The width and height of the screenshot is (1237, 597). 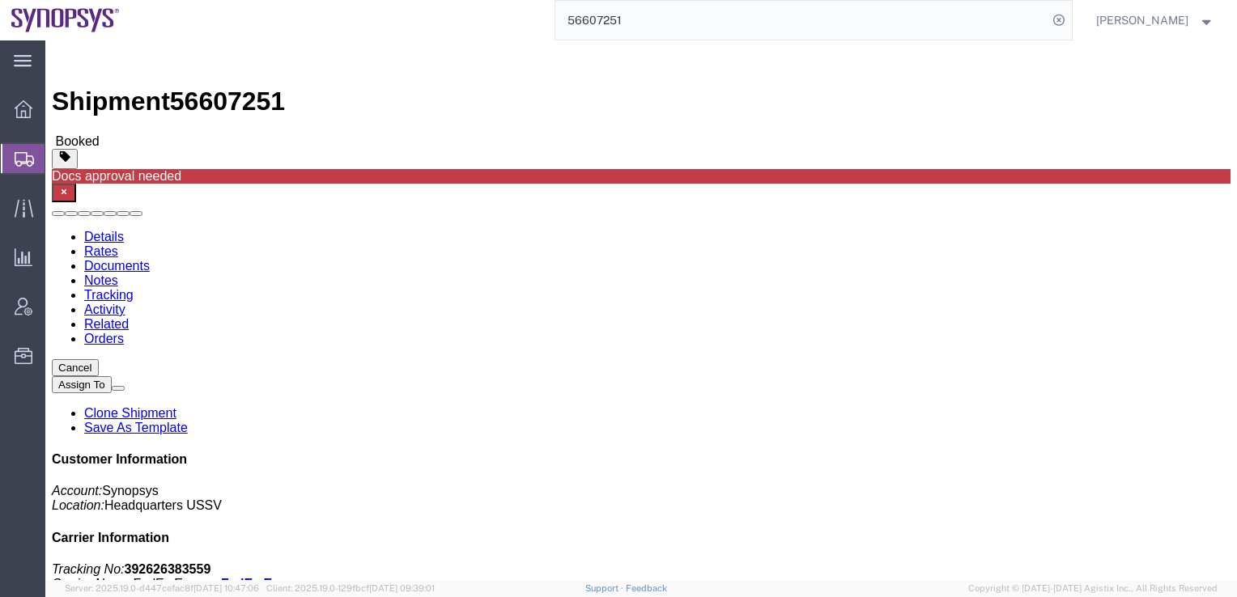 What do you see at coordinates (350, 588) in the screenshot?
I see `span: Client: 2025.19.0-129fbcf` at bounding box center [350, 588].